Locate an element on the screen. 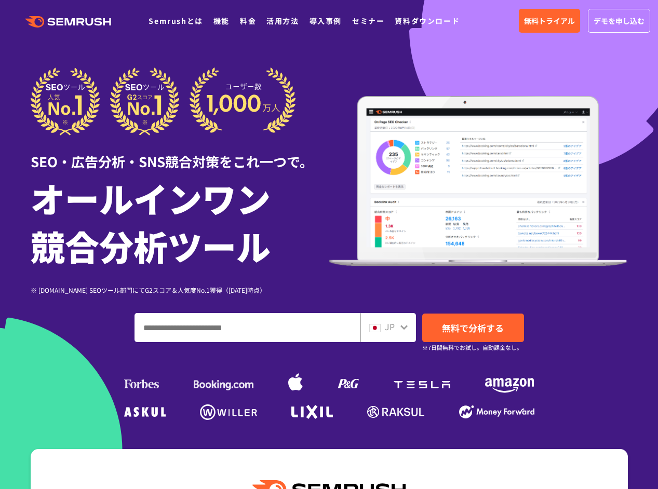 The image size is (658, 489). small: ※7日間無料でお試し。自動課金なし。 is located at coordinates (472, 347).